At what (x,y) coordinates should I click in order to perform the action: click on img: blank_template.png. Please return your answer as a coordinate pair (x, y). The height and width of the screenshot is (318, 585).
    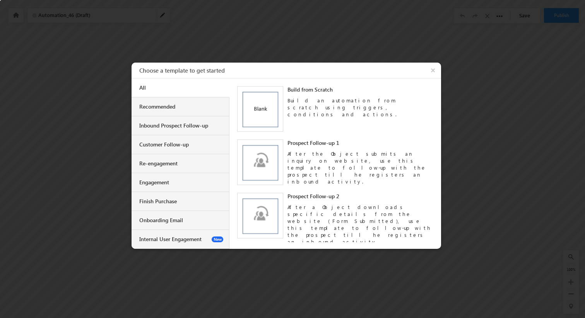
    Looking at the image, I should click on (260, 109).